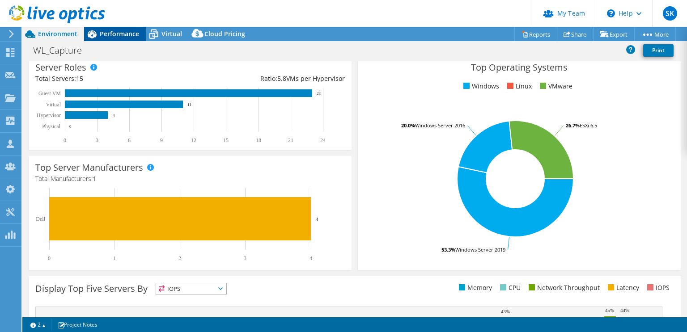 The height and width of the screenshot is (332, 687). I want to click on a: Share, so click(575, 34).